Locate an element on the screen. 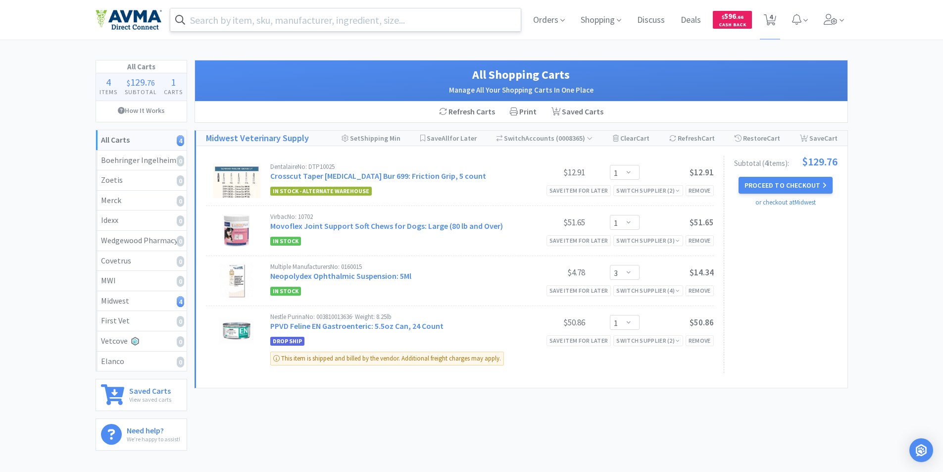 The width and height of the screenshot is (943, 472). div: Virbac No: 10702 is located at coordinates (391, 216).